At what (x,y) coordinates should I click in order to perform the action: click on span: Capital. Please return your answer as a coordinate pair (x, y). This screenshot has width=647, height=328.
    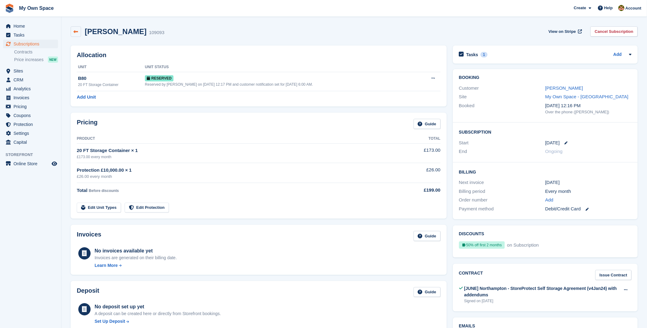
    Looking at the image, I should click on (32, 142).